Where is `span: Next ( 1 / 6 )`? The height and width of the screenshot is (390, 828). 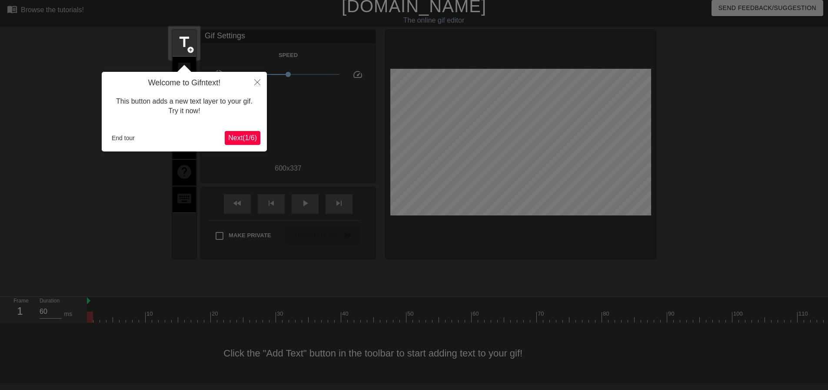 span: Next ( 1 / 6 ) is located at coordinates (243, 137).